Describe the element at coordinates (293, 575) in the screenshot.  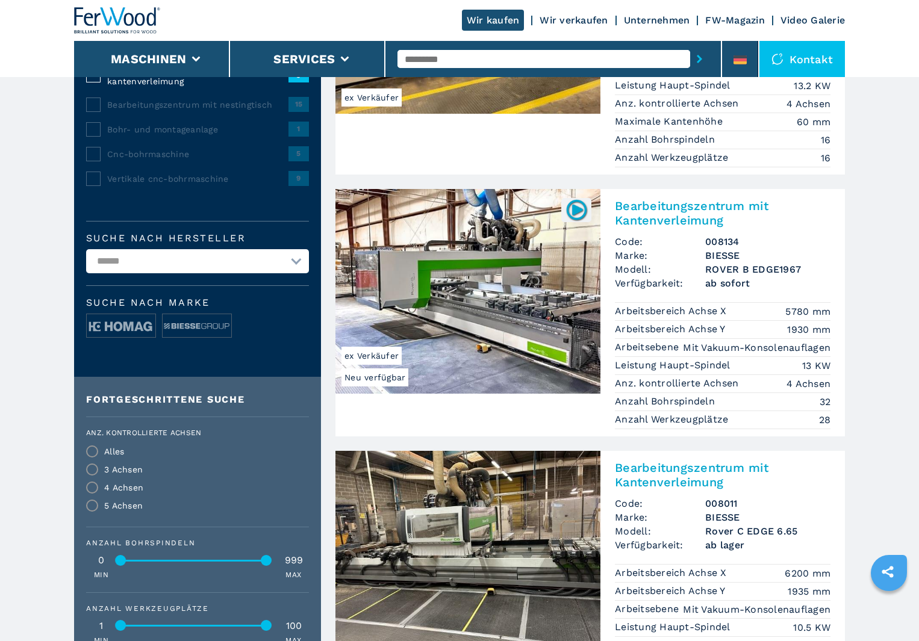
I see `p: MAX` at that location.